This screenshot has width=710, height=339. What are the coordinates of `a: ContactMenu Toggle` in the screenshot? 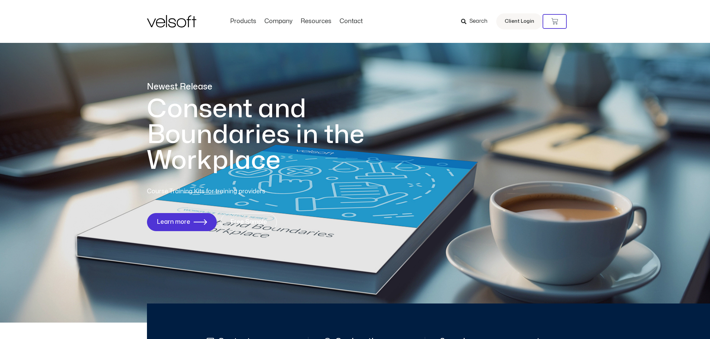 It's located at (351, 21).